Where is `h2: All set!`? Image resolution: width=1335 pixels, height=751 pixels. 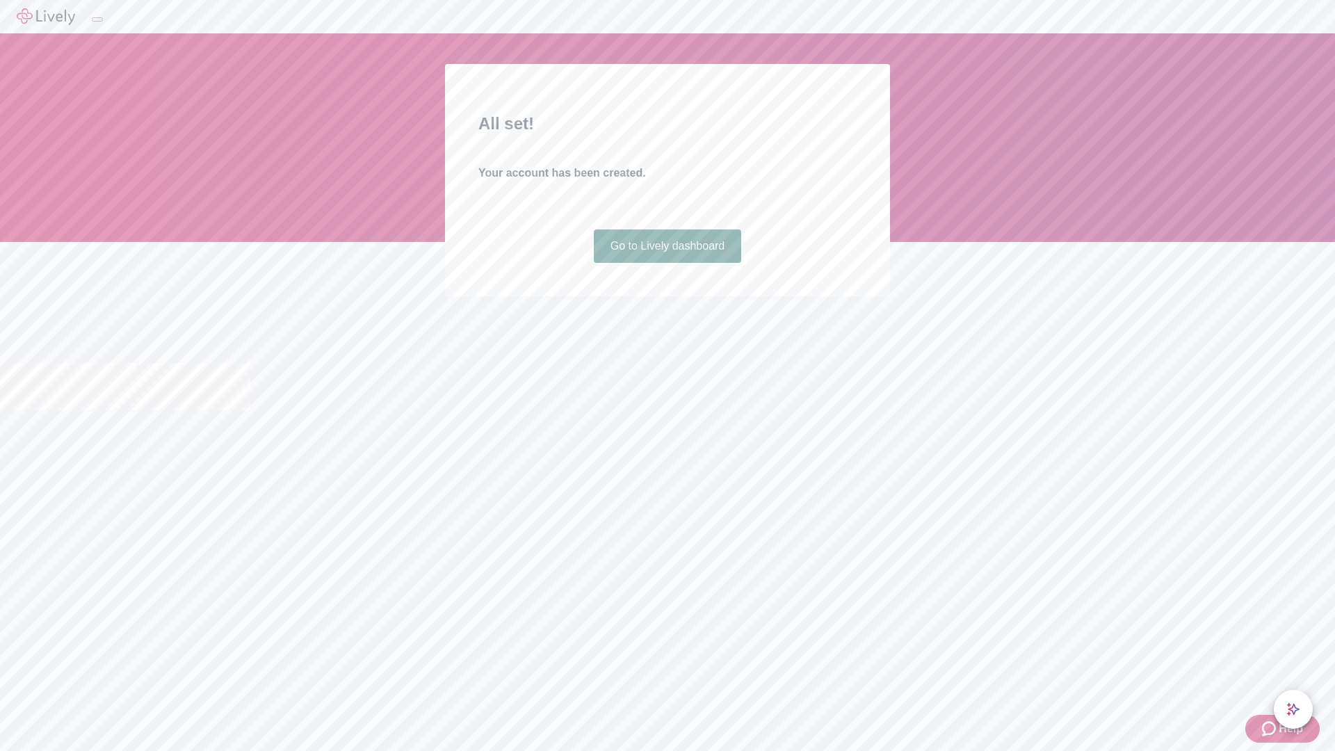 h2: All set! is located at coordinates (667, 124).